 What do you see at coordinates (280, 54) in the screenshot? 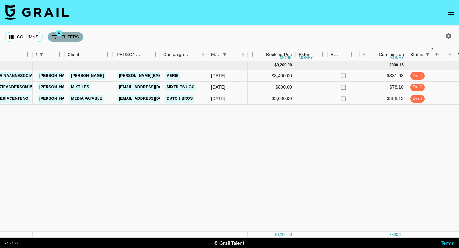
I see `div: Booking Price` at bounding box center [280, 54].